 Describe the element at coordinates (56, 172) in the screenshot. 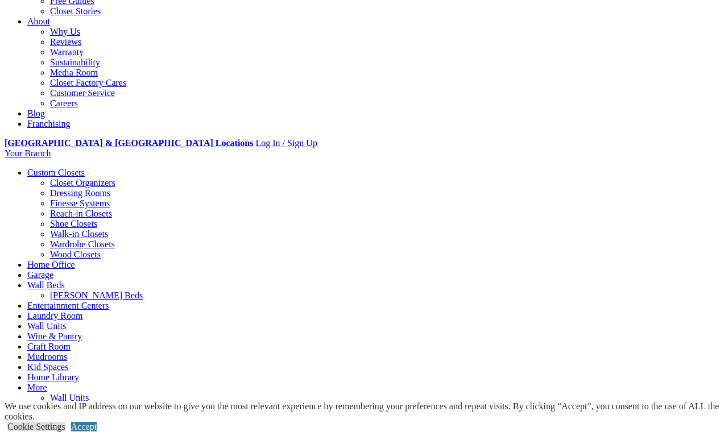

I see `a: Custom Closets` at that location.